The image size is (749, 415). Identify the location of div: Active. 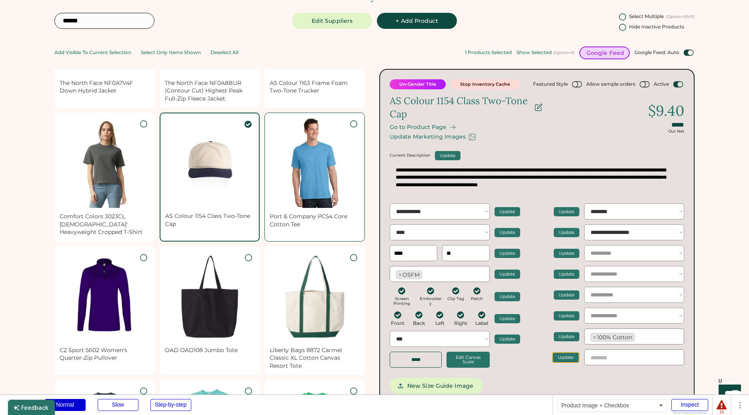
(662, 84).